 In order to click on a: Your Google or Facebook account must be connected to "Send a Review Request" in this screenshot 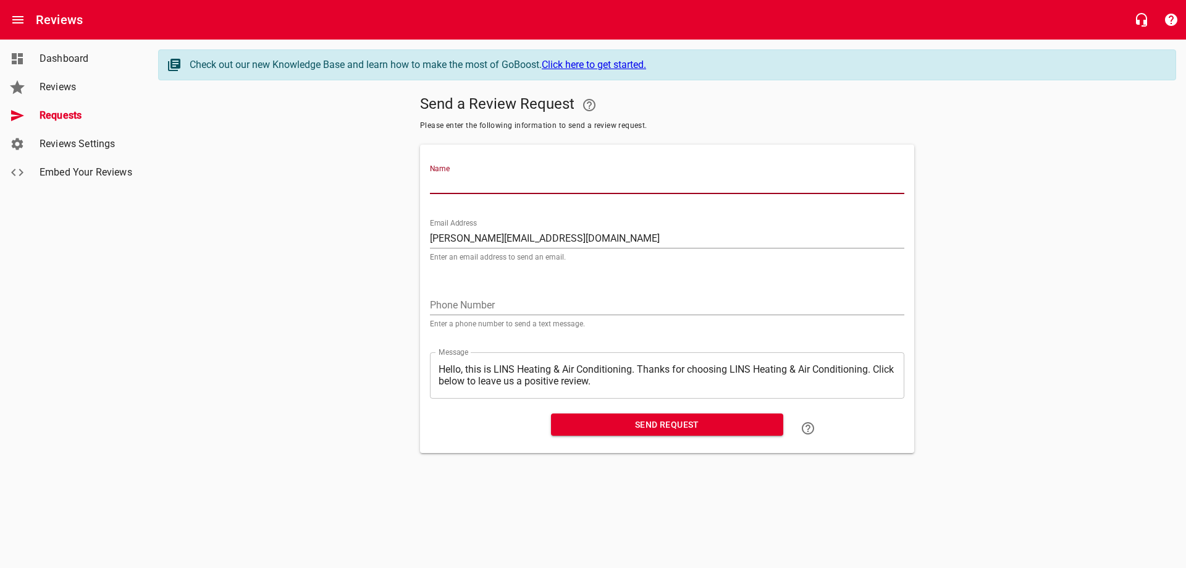, I will do `click(590, 105)`.